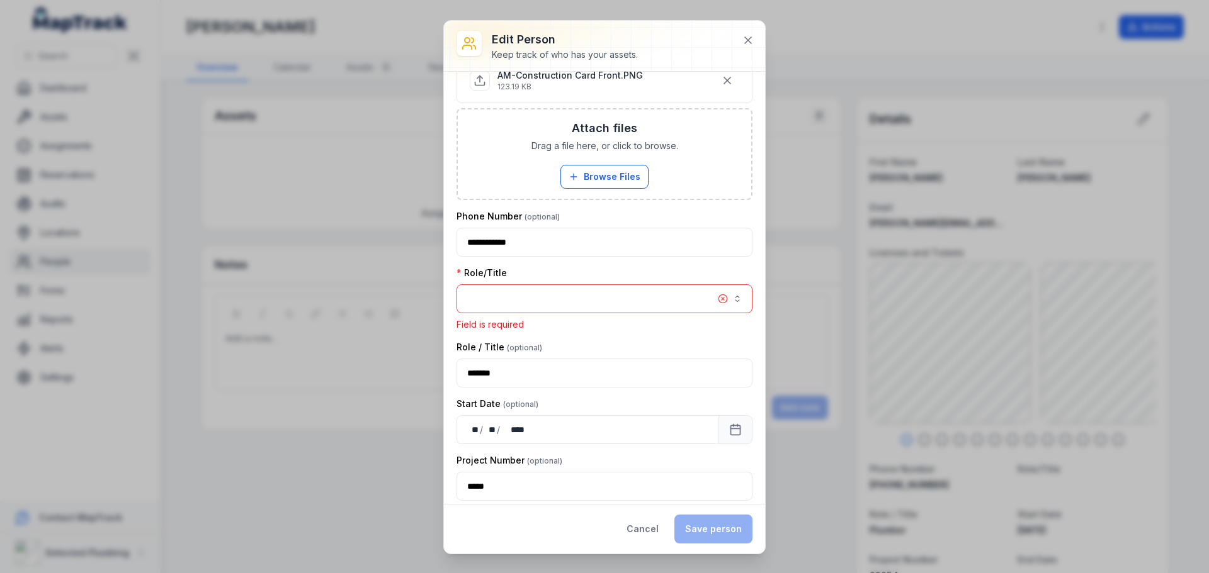 This screenshot has width=1209, height=573. Describe the element at coordinates (473, 430) in the screenshot. I see `div: day,` at that location.